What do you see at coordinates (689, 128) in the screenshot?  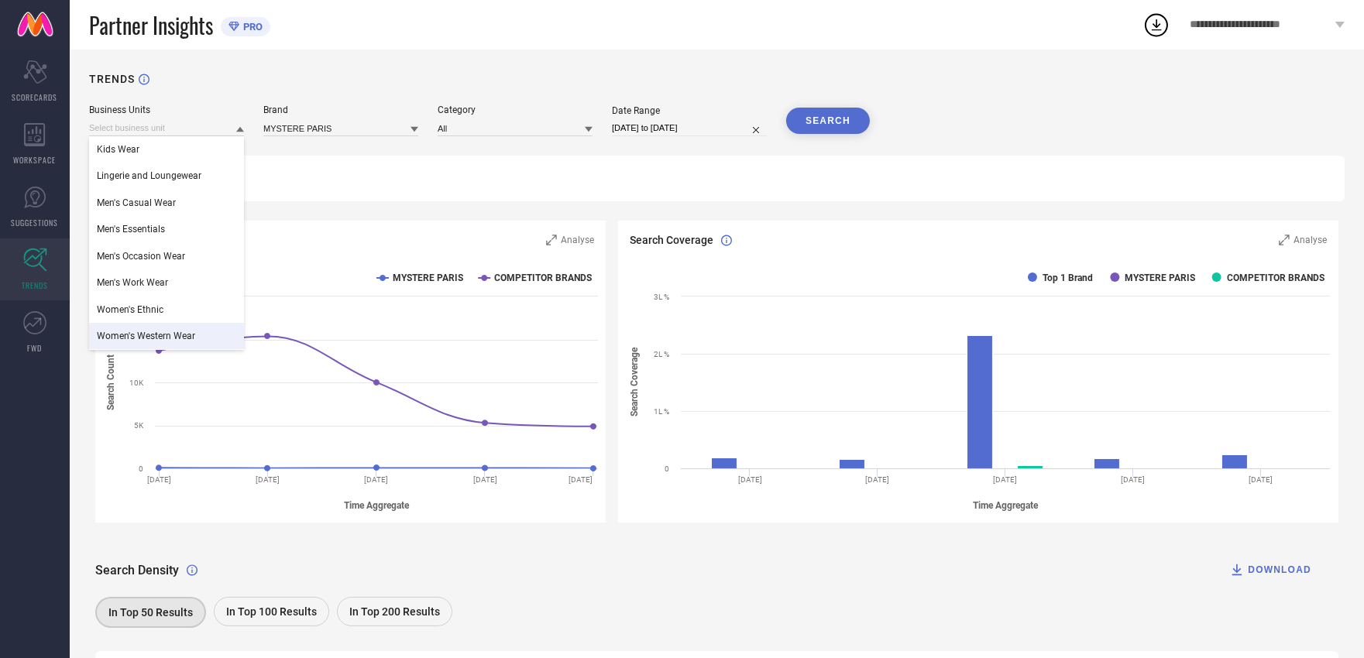 I see `input: Select date range` at bounding box center [689, 128].